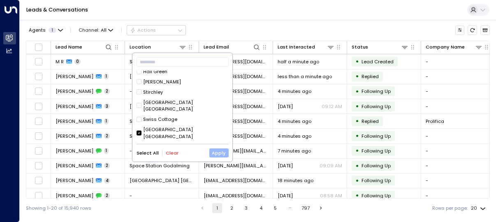  I want to click on span: clarefplee@gmail.com, so click(236, 196).